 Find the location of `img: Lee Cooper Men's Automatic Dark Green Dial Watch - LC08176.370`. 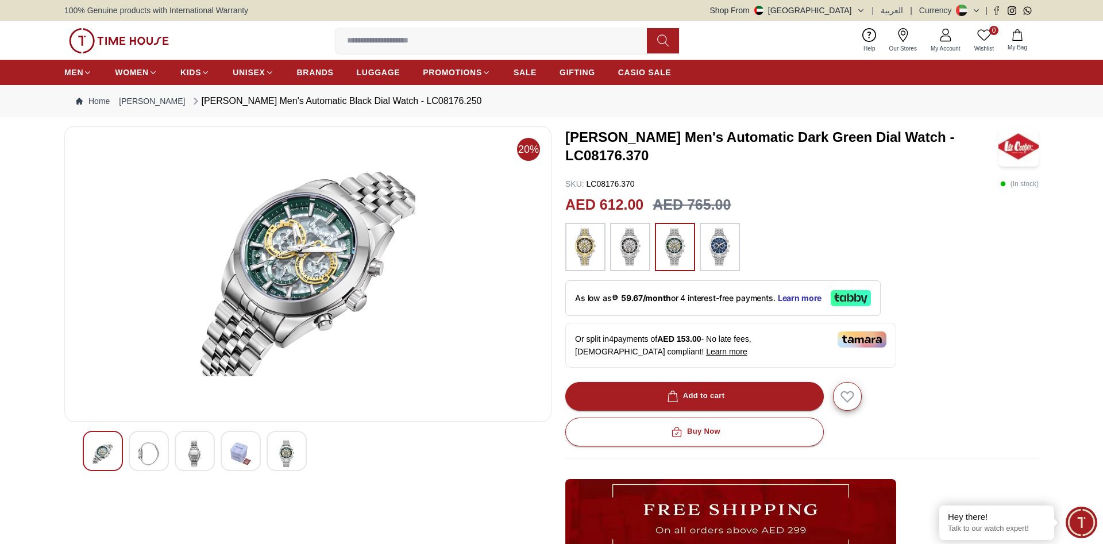

img: Lee Cooper Men's Automatic Dark Green Dial Watch - LC08176.370 is located at coordinates (1018, 146).